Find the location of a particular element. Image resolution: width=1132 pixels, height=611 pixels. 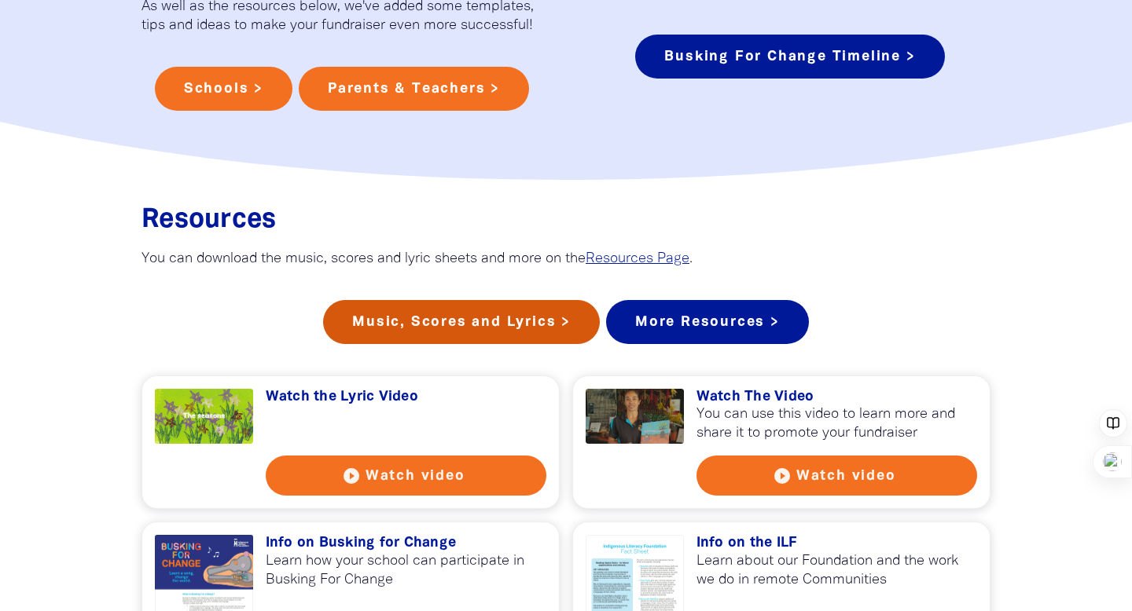

a: Resources Page is located at coordinates (637, 259).